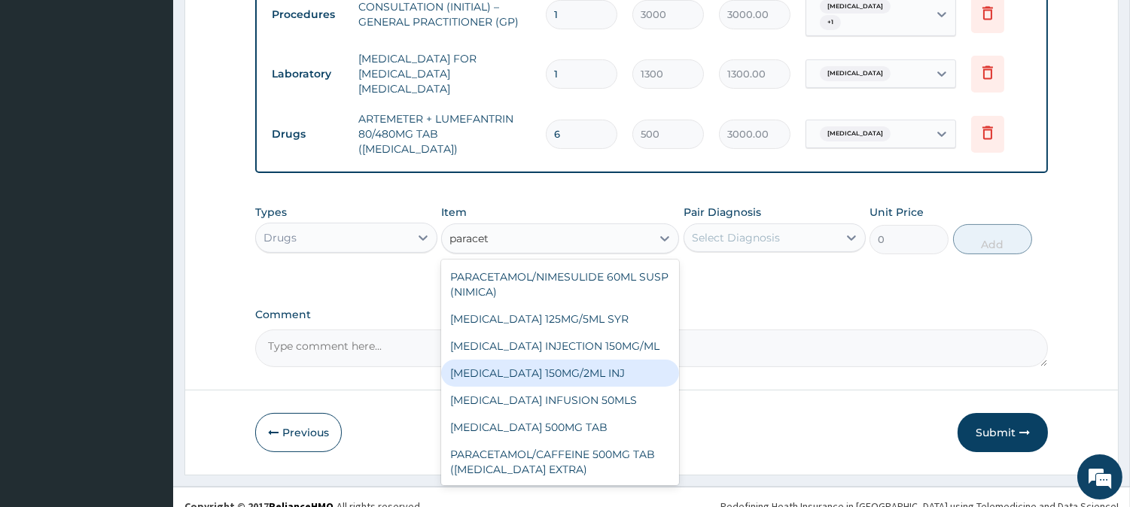  I want to click on td: Laboratory, so click(307, 74).